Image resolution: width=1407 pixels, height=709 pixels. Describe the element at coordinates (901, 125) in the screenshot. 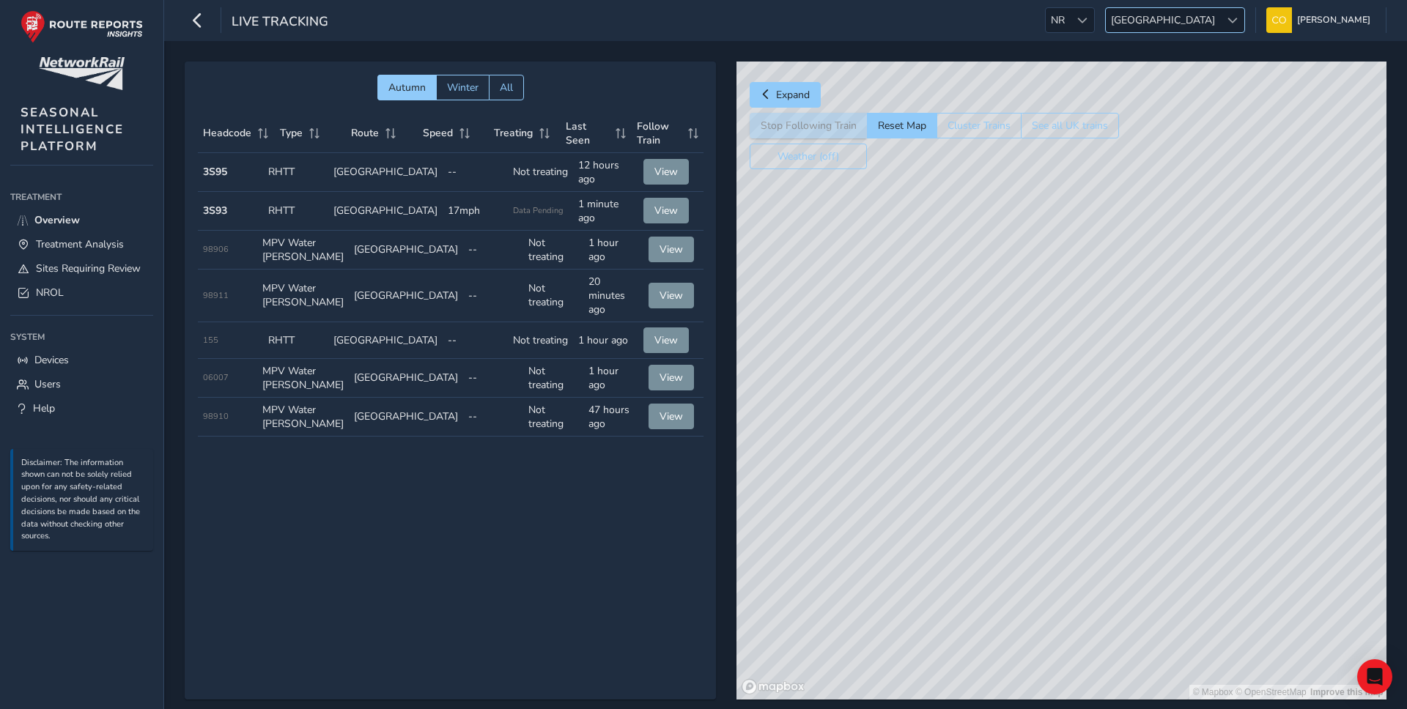

I see `button: Reset Map` at that location.